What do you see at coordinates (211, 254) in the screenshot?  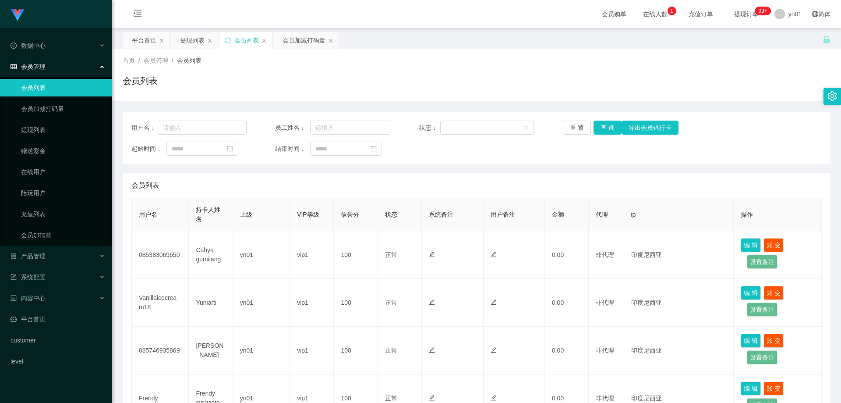 I see `td: Cahya gumilang` at bounding box center [211, 254].